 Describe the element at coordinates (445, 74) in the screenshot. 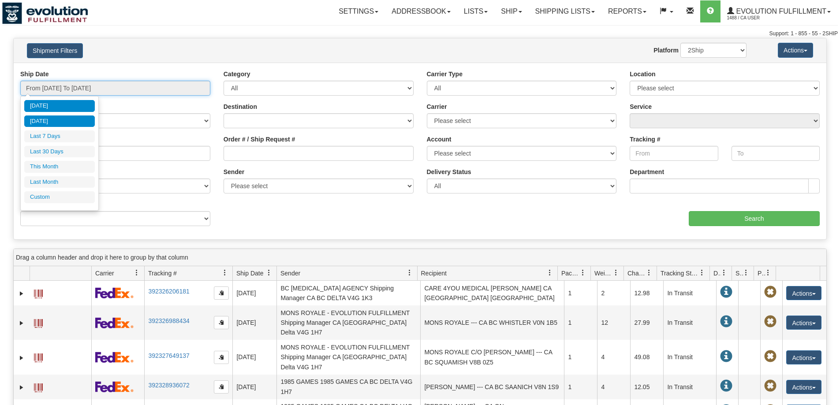

I see `label: Carrier Type` at that location.